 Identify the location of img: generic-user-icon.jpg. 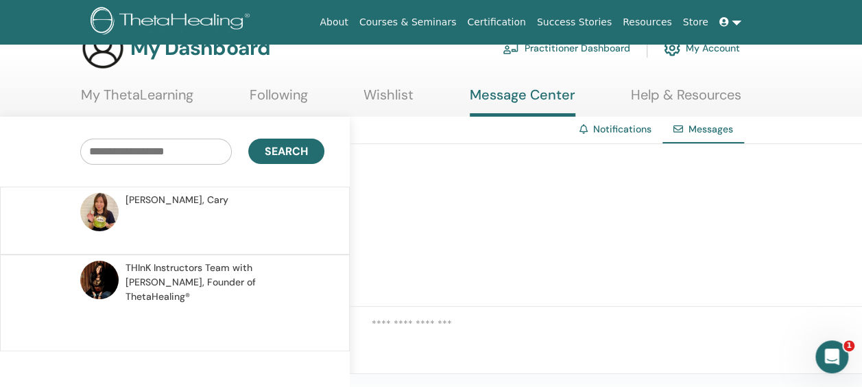
(103, 48).